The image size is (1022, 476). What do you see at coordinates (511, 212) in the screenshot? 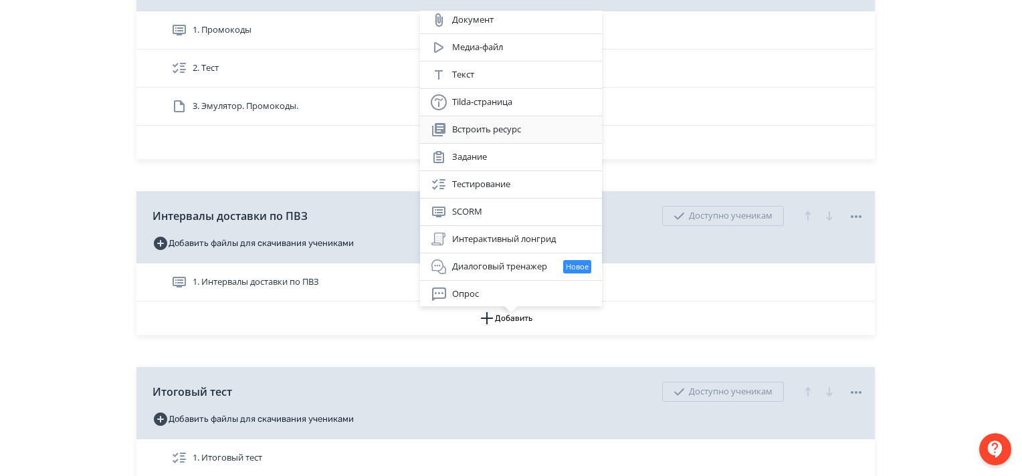
I see `div: SCORM` at bounding box center [511, 212].